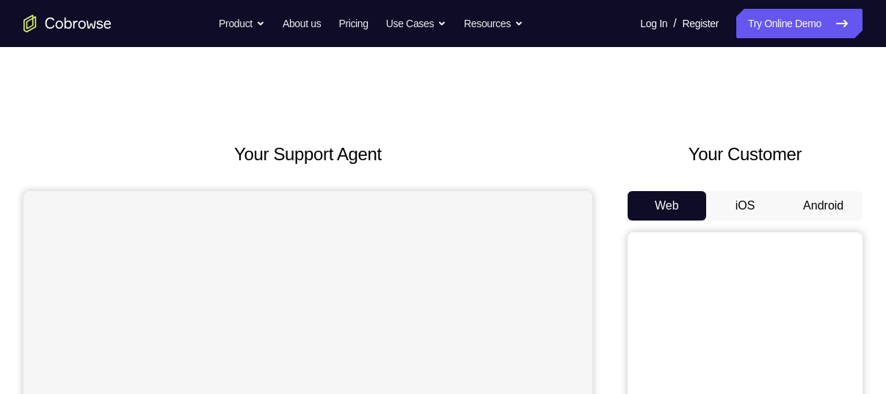 The image size is (886, 394). I want to click on a: Go to the home page, so click(68, 23).